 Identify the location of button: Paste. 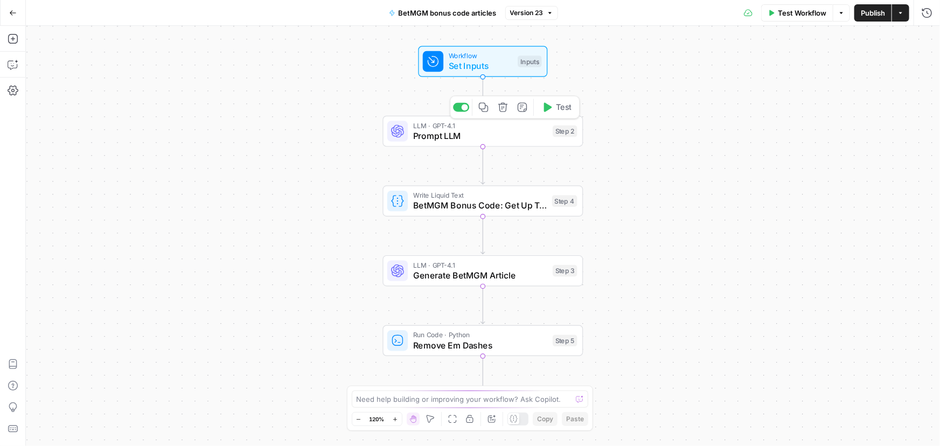
(575, 419).